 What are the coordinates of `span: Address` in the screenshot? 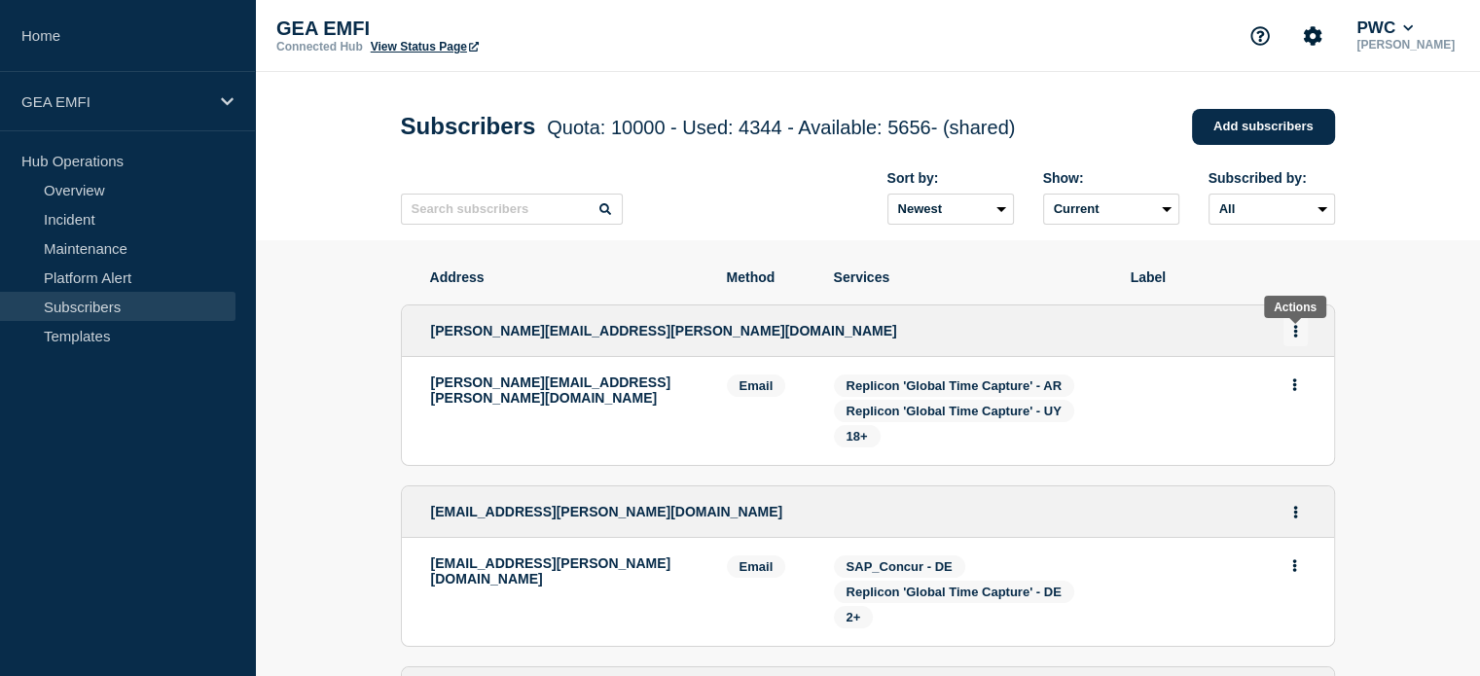 It's located at (563, 277).